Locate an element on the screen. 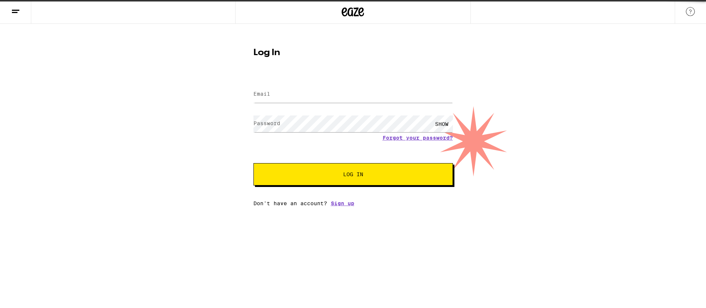 The image size is (706, 308). label: Email is located at coordinates (262, 94).